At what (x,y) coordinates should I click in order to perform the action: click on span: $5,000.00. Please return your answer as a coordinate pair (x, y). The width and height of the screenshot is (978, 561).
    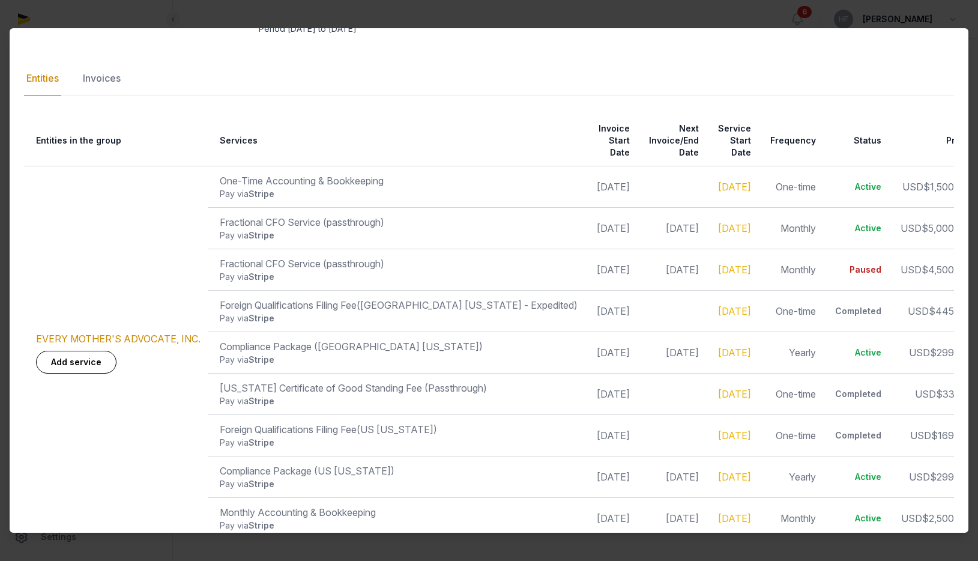
    Looking at the image, I should click on (945, 228).